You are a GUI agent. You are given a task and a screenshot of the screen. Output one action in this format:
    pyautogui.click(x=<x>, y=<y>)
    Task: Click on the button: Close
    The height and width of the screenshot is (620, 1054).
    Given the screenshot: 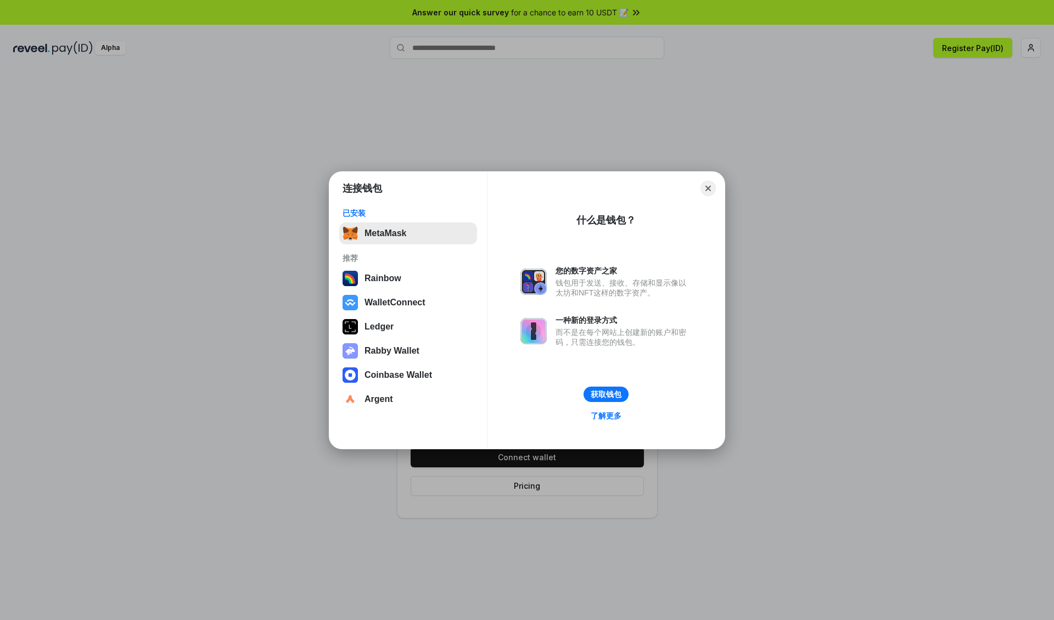 What is the action you would take?
    pyautogui.click(x=708, y=188)
    